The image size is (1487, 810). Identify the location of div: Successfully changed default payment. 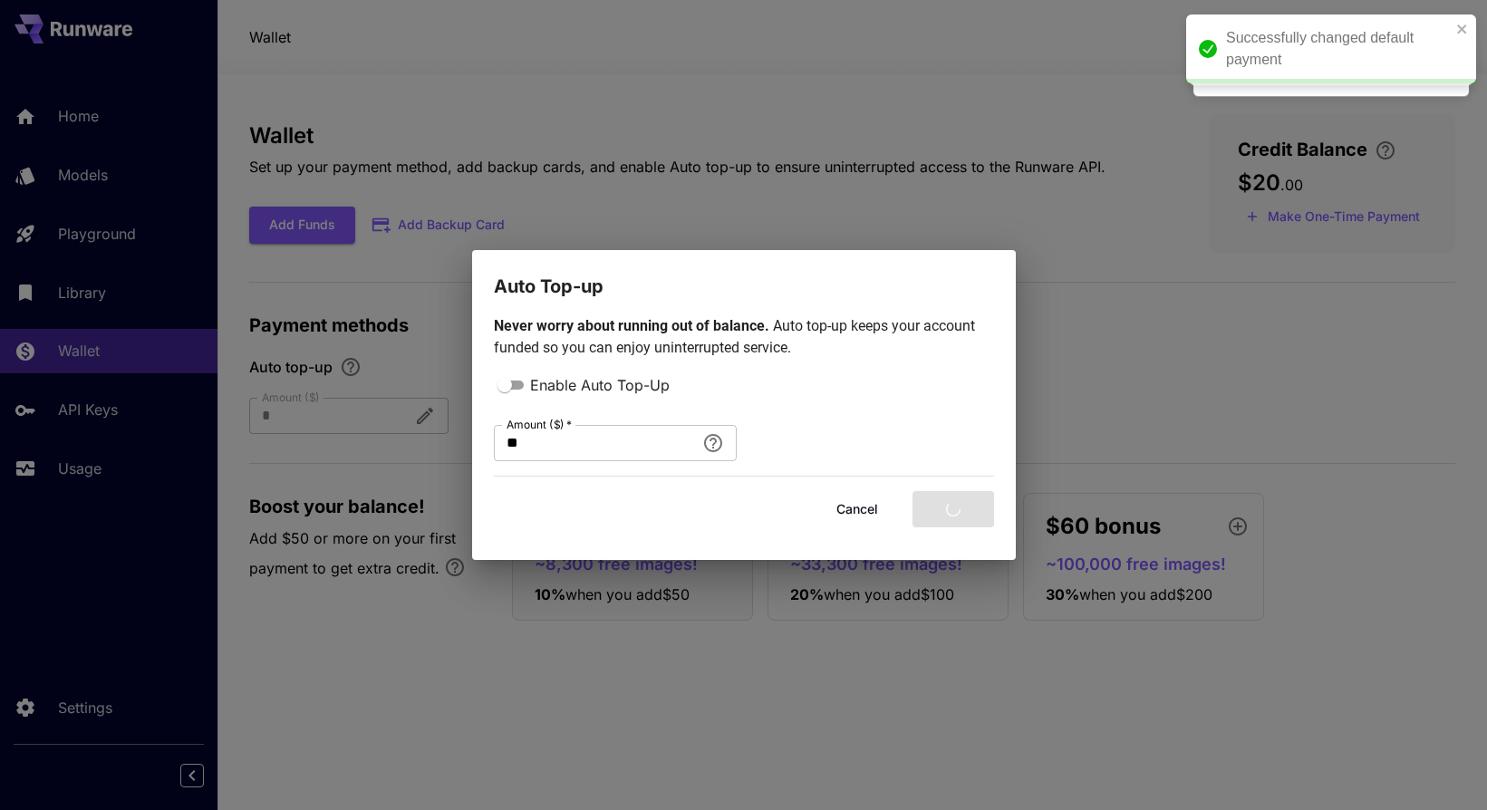
(1338, 49).